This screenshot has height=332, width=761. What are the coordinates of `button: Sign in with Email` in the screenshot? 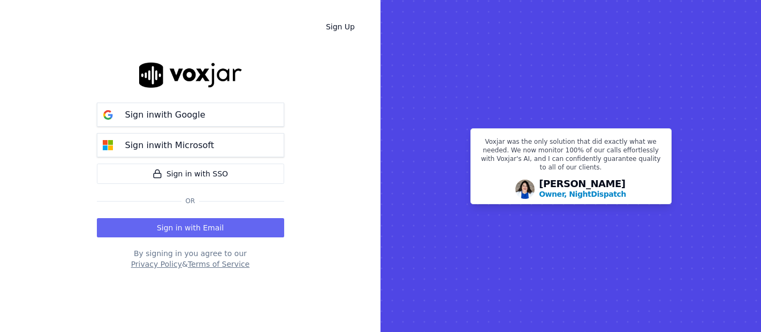 It's located at (190, 228).